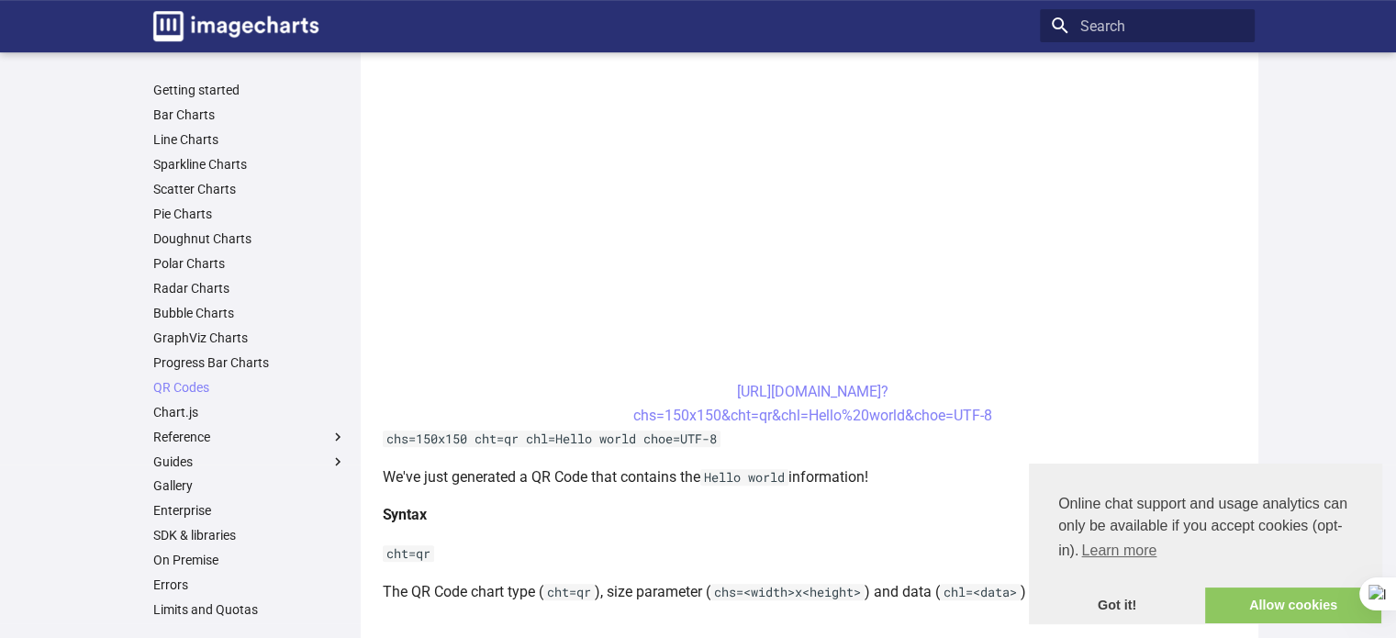  I want to click on a: Gallery, so click(250, 486).